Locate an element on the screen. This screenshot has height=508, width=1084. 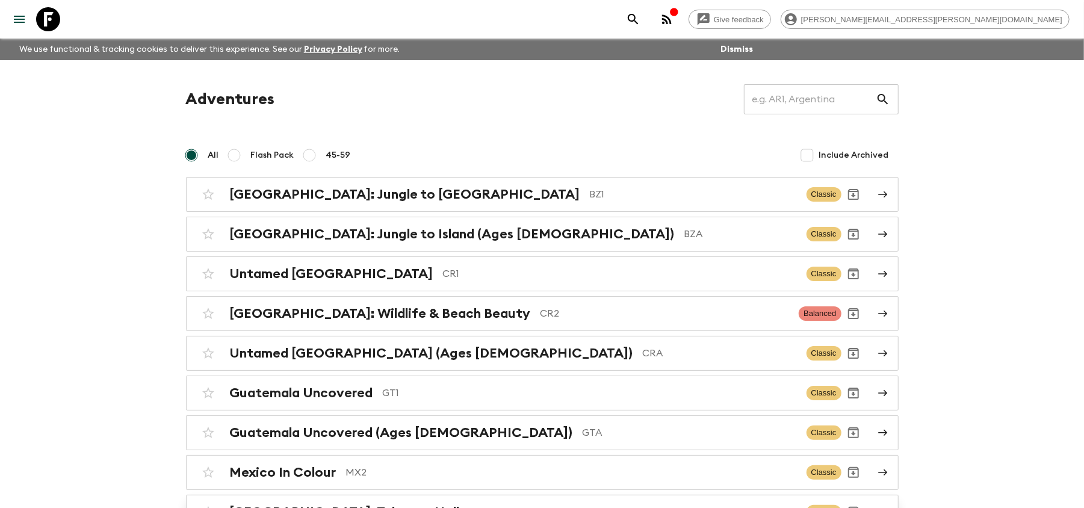
a: Give feedback is located at coordinates (730, 19).